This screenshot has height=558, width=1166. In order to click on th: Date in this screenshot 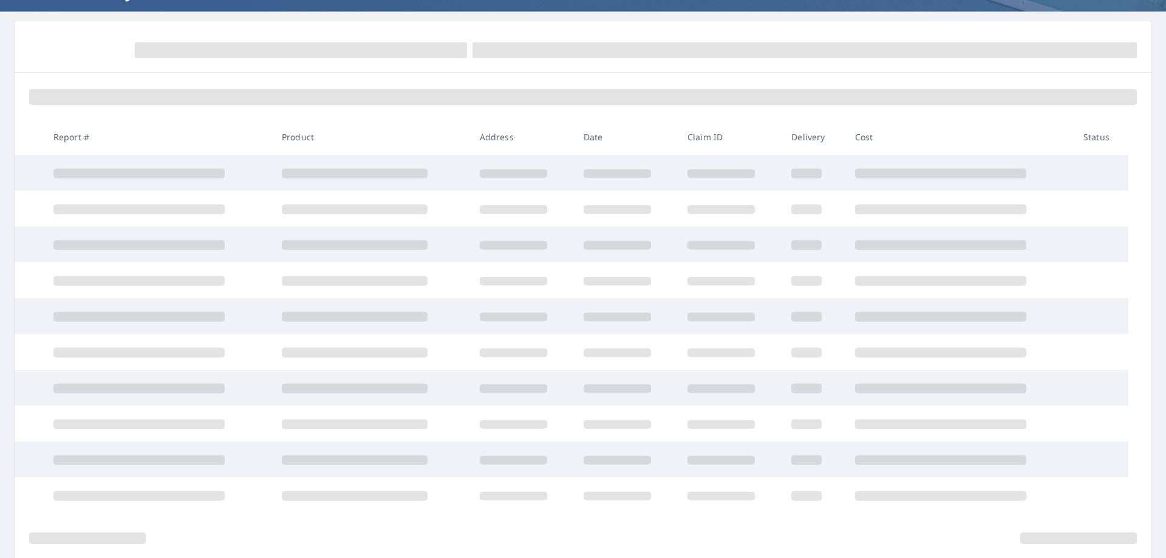, I will do `click(625, 137)`.